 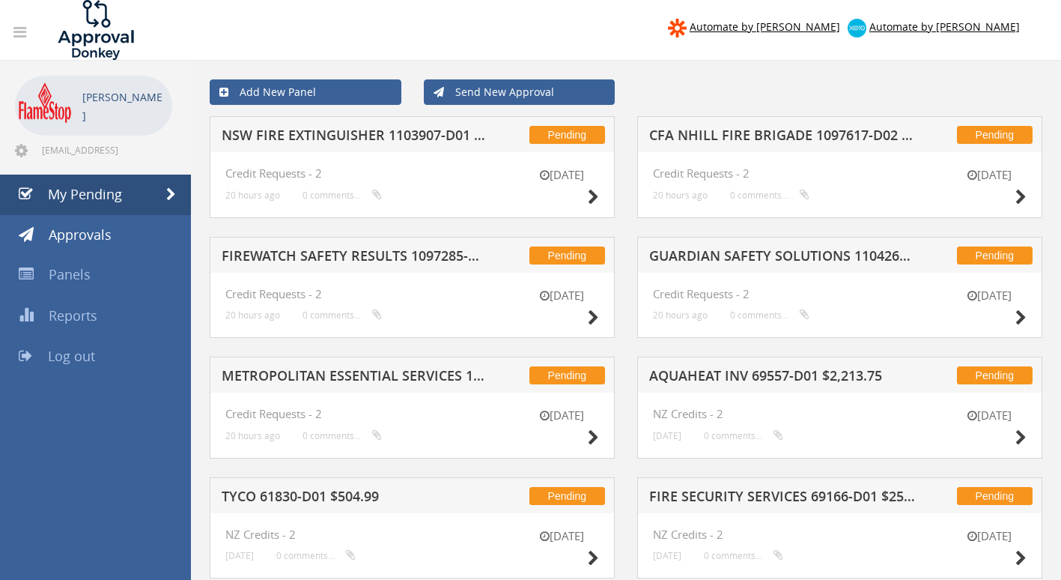 What do you see at coordinates (355, 377) in the screenshot?
I see `h5: METROPOLITAN ESSENTIAL SERVICES 1095250-D01 $347.38` at bounding box center [355, 377].